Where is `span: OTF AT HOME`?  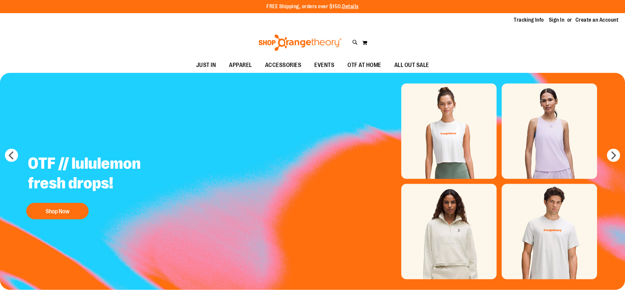 span: OTF AT HOME is located at coordinates (364, 65).